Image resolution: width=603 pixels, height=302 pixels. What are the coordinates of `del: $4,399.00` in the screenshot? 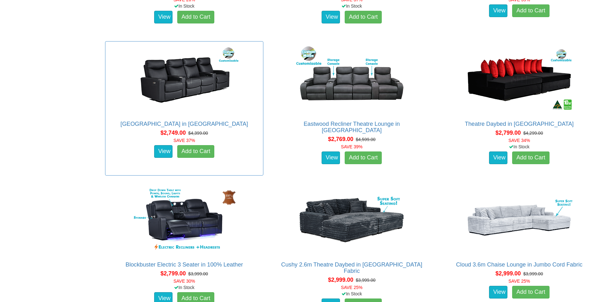 It's located at (198, 133).